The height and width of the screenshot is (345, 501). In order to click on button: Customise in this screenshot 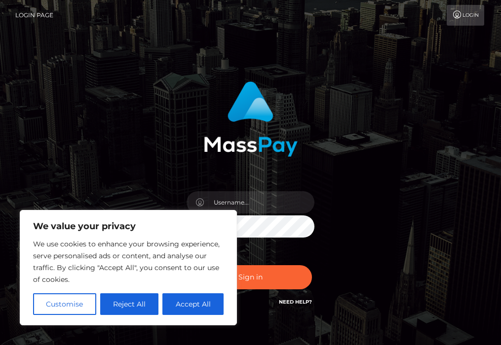, I will do `click(65, 304)`.